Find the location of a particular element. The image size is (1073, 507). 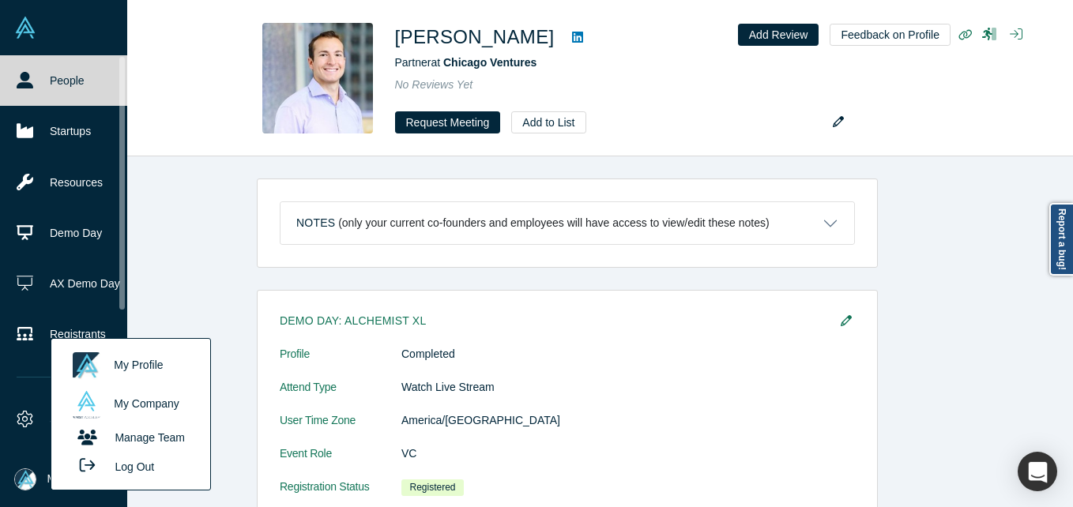

button: Log Out is located at coordinates (112, 466).